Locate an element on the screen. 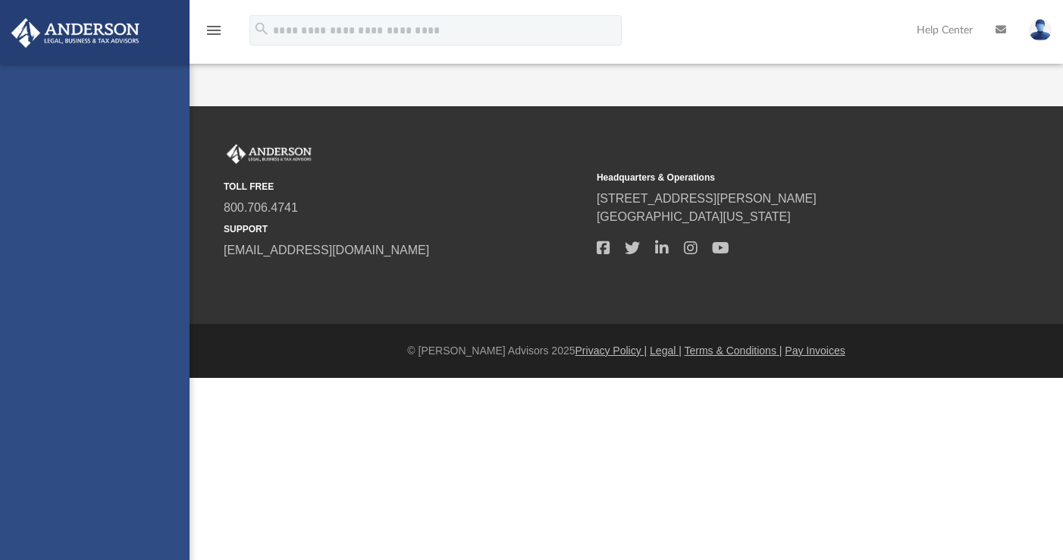 The image size is (1063, 560). small: Headquarters & Operations is located at coordinates (778, 177).